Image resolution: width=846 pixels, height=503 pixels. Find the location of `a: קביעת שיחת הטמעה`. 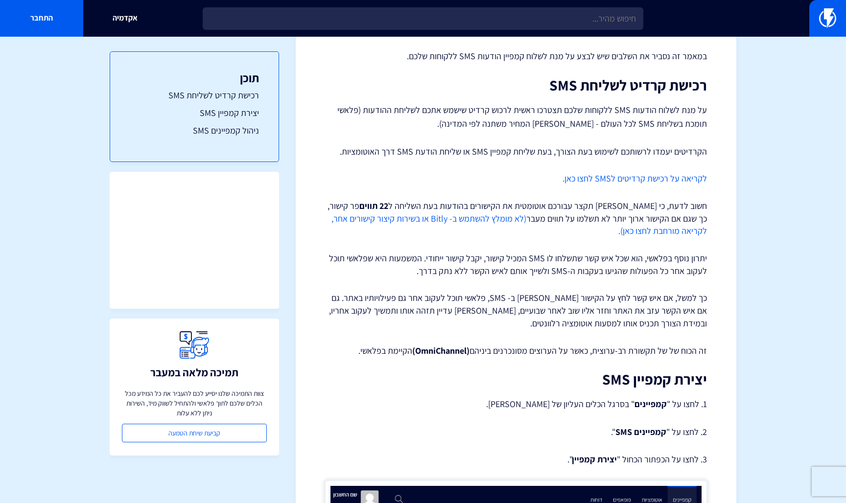

a: קביעת שיחת הטמעה is located at coordinates (194, 433).